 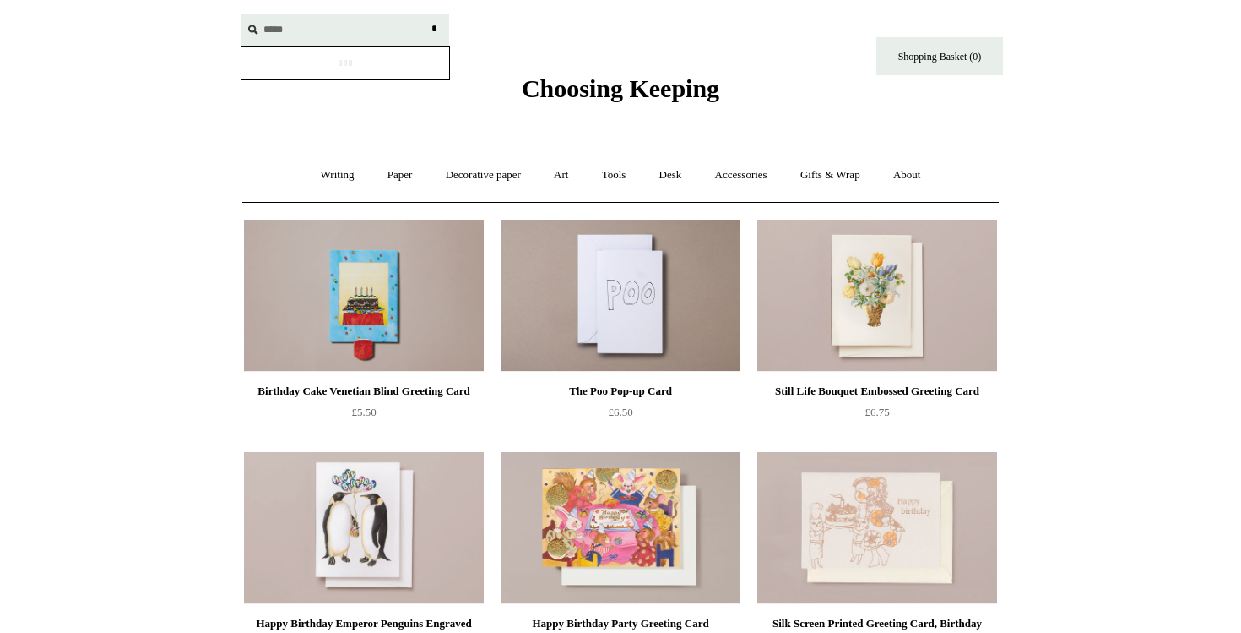 I want to click on a: Desk, so click(x=671, y=175).